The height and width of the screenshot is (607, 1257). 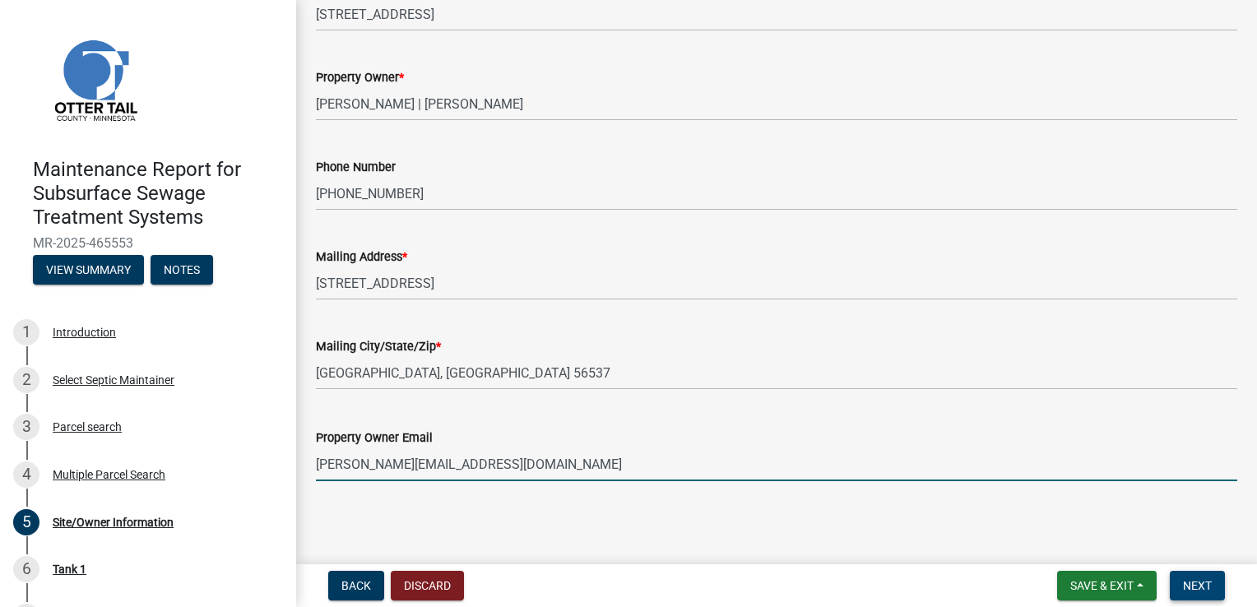 I want to click on button: Discard, so click(x=427, y=586).